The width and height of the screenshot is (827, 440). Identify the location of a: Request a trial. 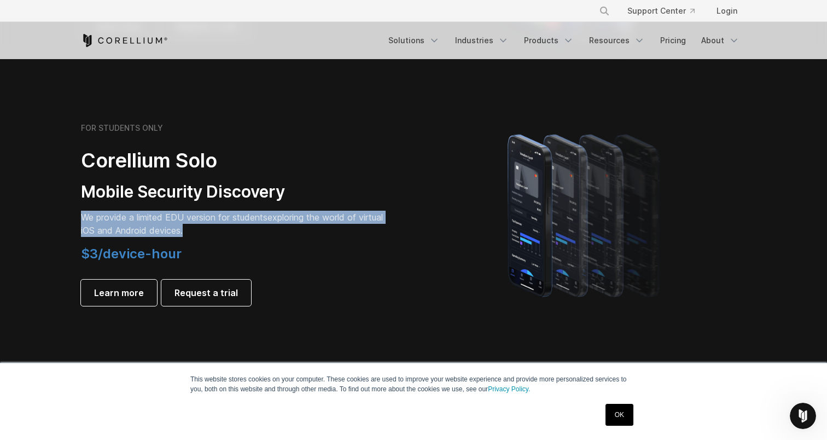
(206, 293).